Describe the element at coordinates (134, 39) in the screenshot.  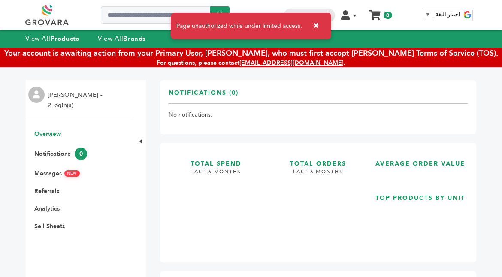
I see `strong: Brands` at that location.